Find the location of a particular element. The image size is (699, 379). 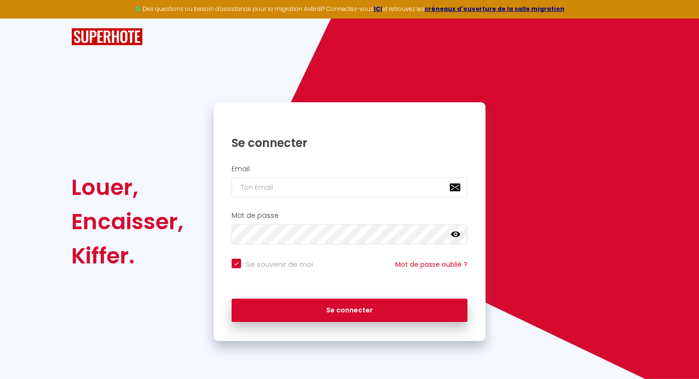

div: Louer, is located at coordinates (127, 187).